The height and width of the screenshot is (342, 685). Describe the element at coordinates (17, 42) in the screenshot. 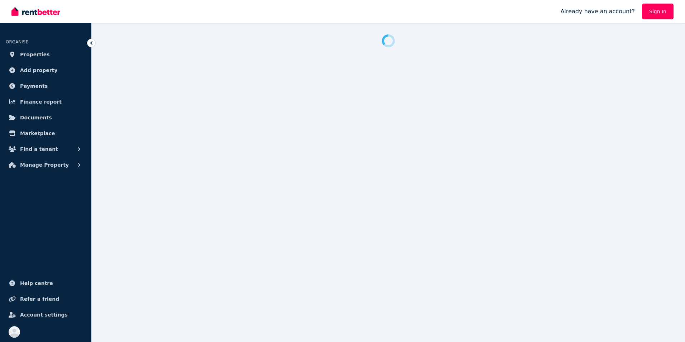

I see `span: ORGANISE` at that location.